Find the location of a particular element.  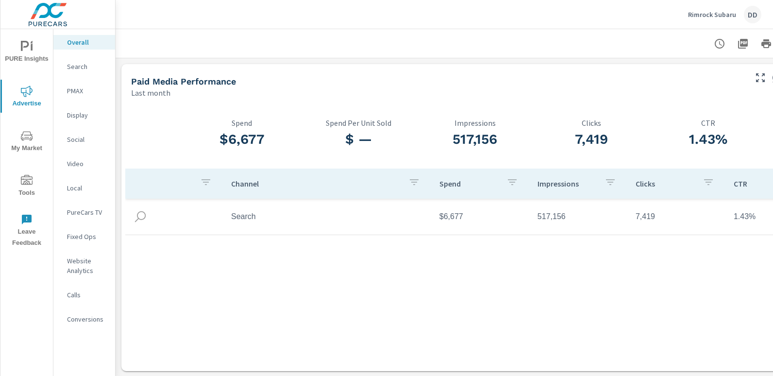

p: Search is located at coordinates (87, 67).